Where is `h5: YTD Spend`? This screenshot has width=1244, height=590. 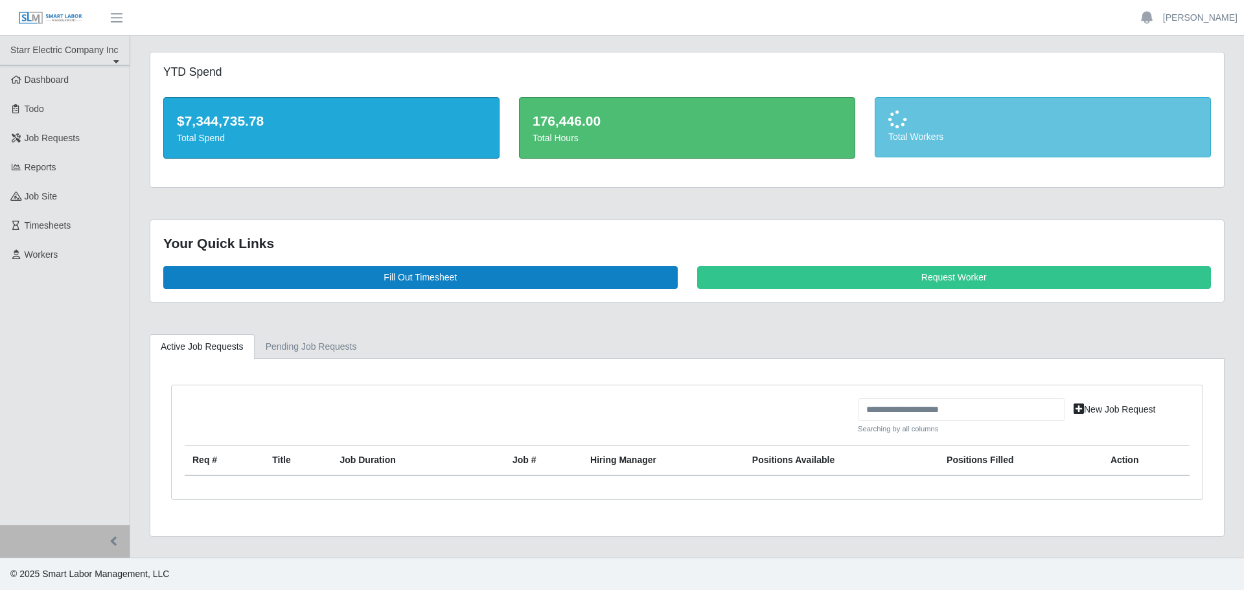
h5: YTD Spend is located at coordinates (331, 72).